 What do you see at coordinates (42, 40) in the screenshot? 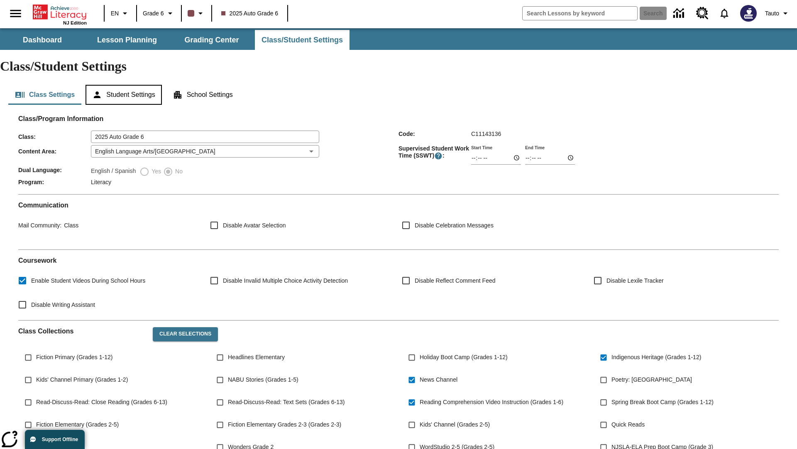
I see `button: Dashboard` at bounding box center [42, 40].